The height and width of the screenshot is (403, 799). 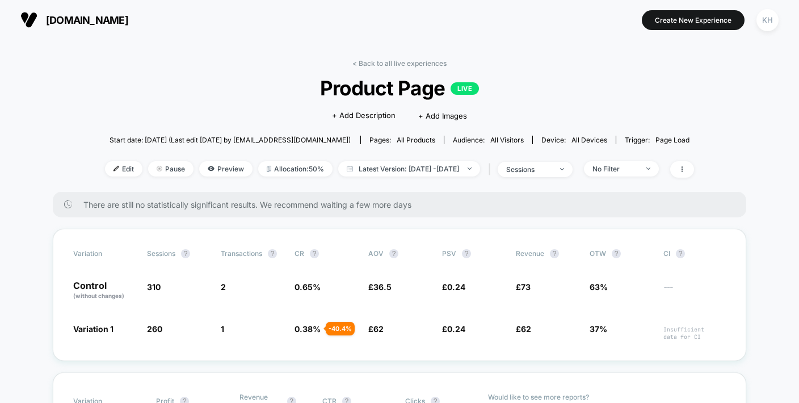 I want to click on span: (without changes), so click(x=99, y=295).